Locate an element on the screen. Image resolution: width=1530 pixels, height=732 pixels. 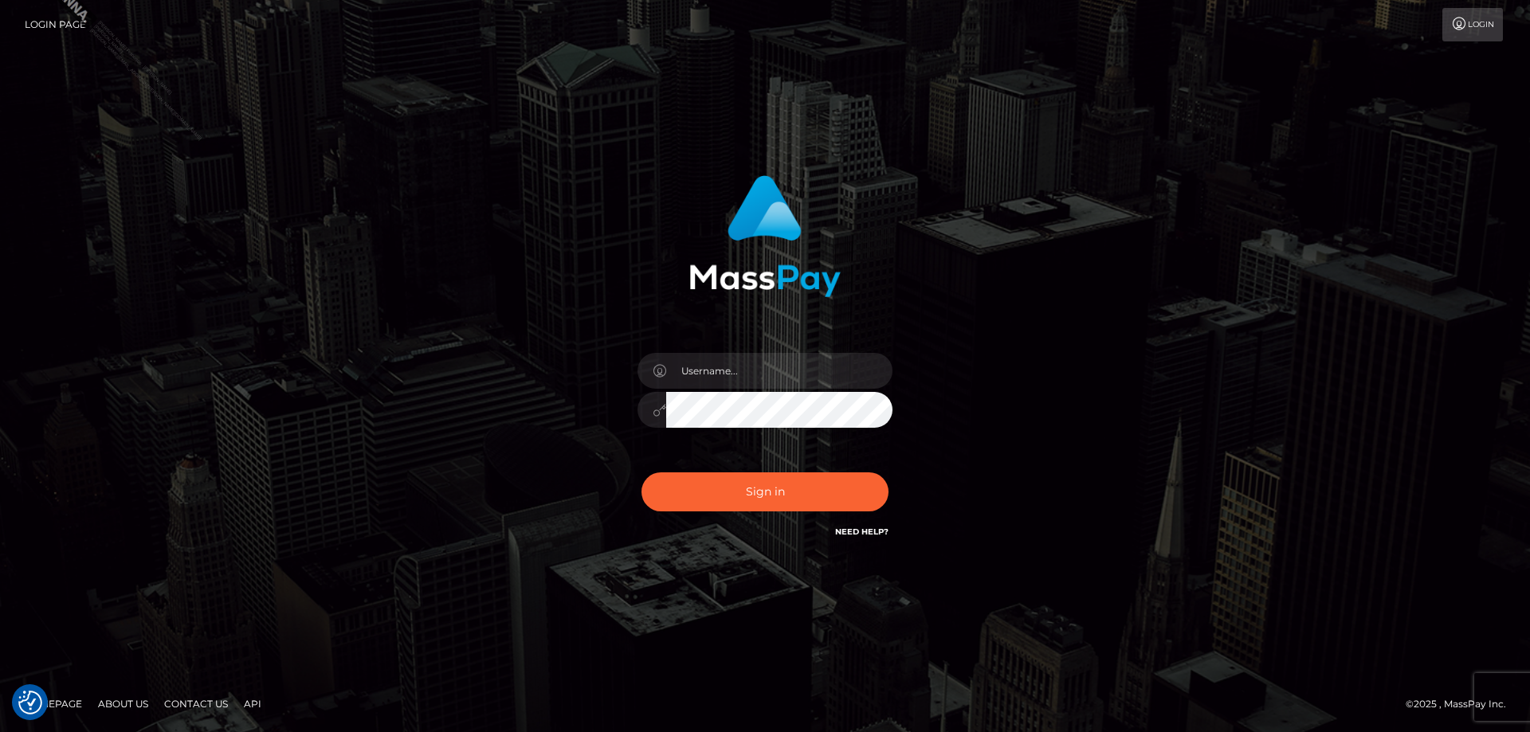
button: Sign in is located at coordinates (765, 492).